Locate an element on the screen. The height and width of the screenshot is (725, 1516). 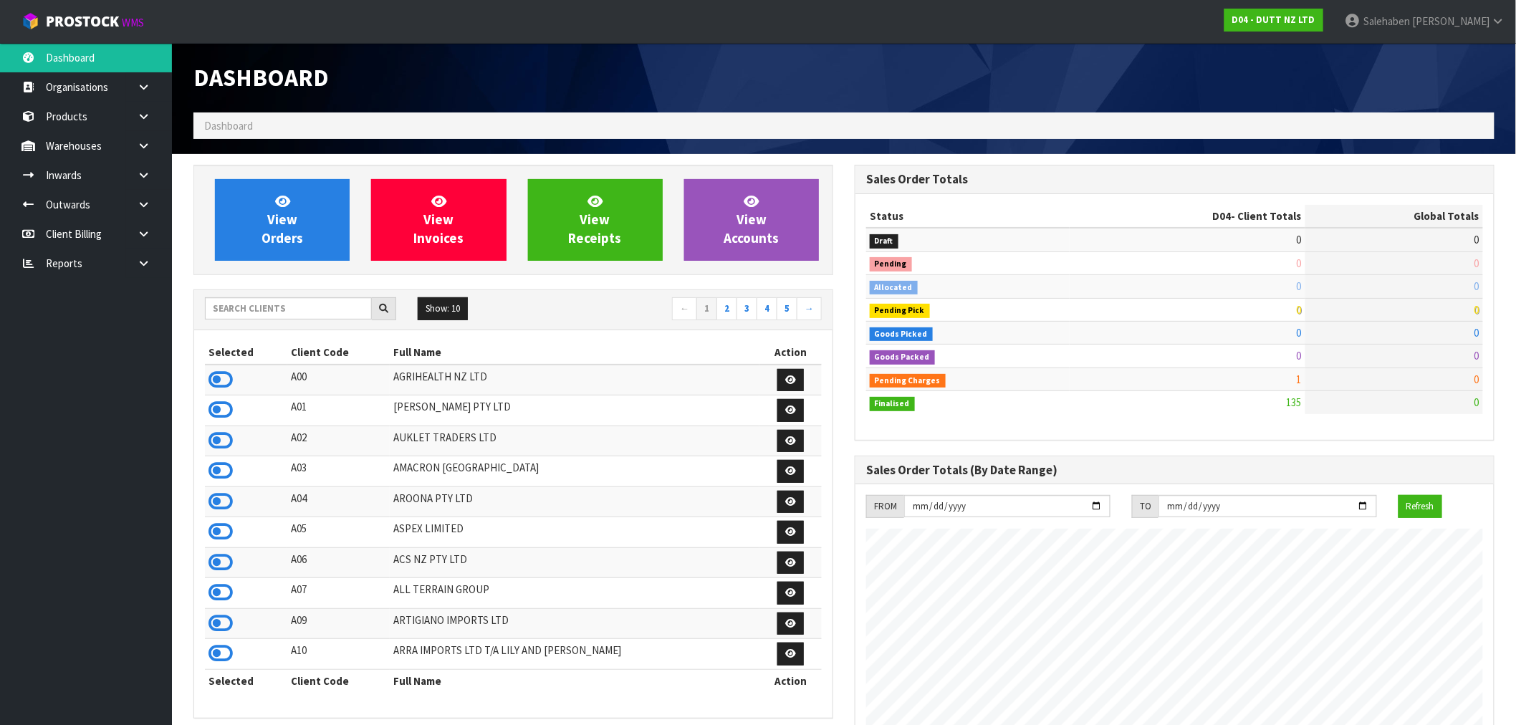
div: FROM is located at coordinates (885, 507).